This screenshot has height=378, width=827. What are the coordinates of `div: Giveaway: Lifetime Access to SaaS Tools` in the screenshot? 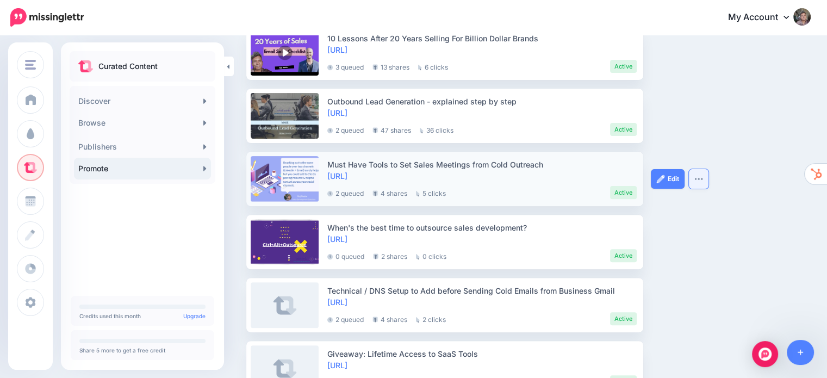 It's located at (482, 353).